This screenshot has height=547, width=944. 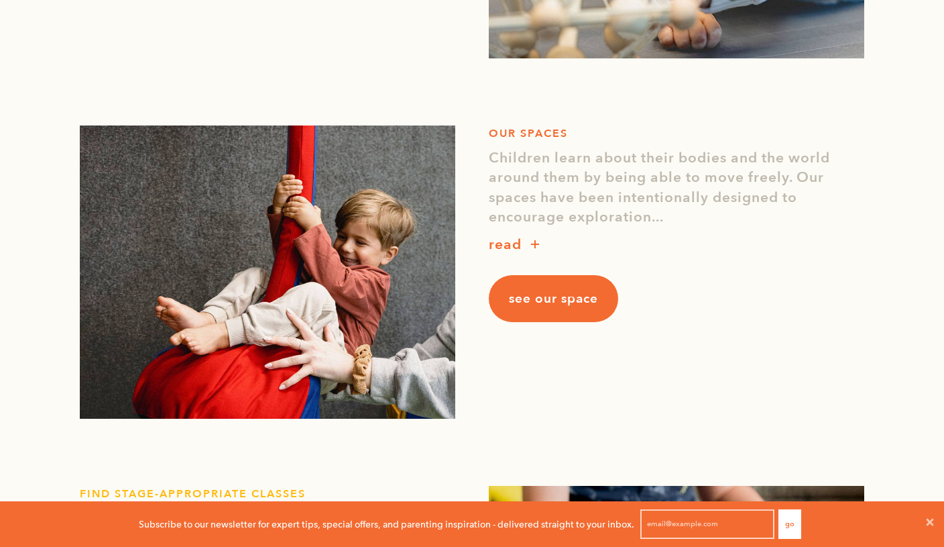 What do you see at coordinates (386, 524) in the screenshot?
I see `p: Subscribe to our newsletter for expert tips, special offers, and parenting inspiration - delivere...` at bounding box center [386, 524].